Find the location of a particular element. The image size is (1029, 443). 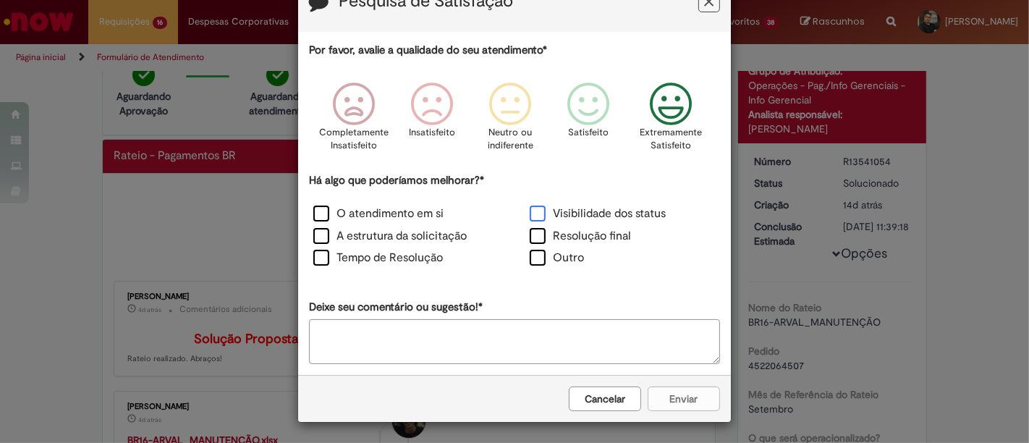

div: Há algo que poderíamos melhorar?* is located at coordinates (515, 222).